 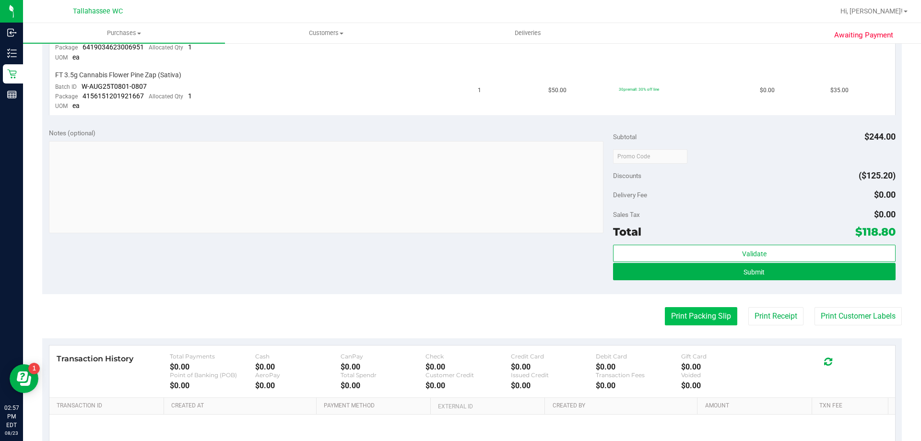 I want to click on a: Transaction ID, so click(x=108, y=406).